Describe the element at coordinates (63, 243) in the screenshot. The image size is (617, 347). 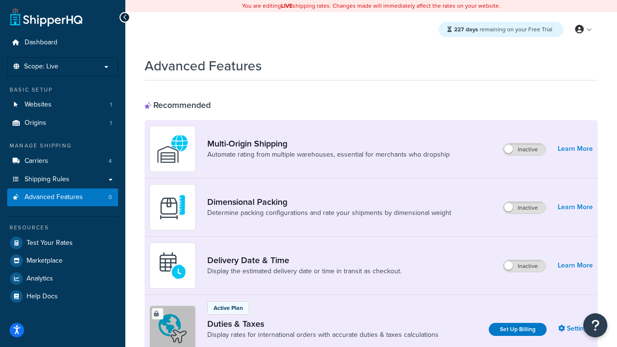
I see `li: Test Your Rates` at that location.